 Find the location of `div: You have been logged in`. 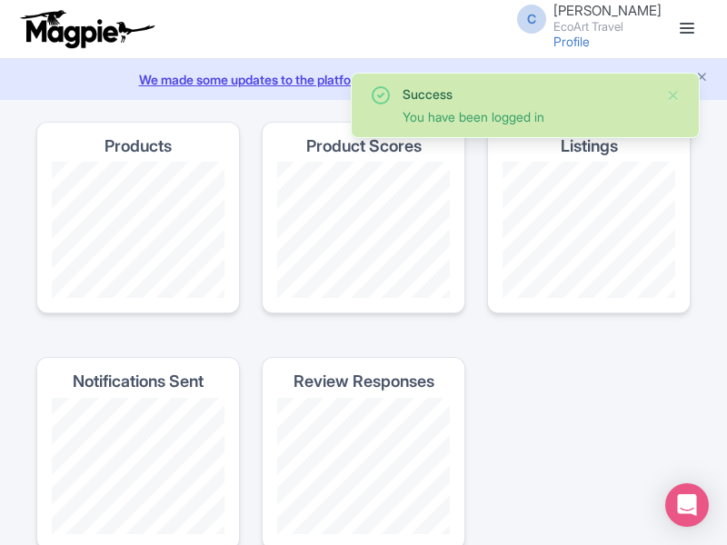

div: You have been logged in is located at coordinates (527, 116).